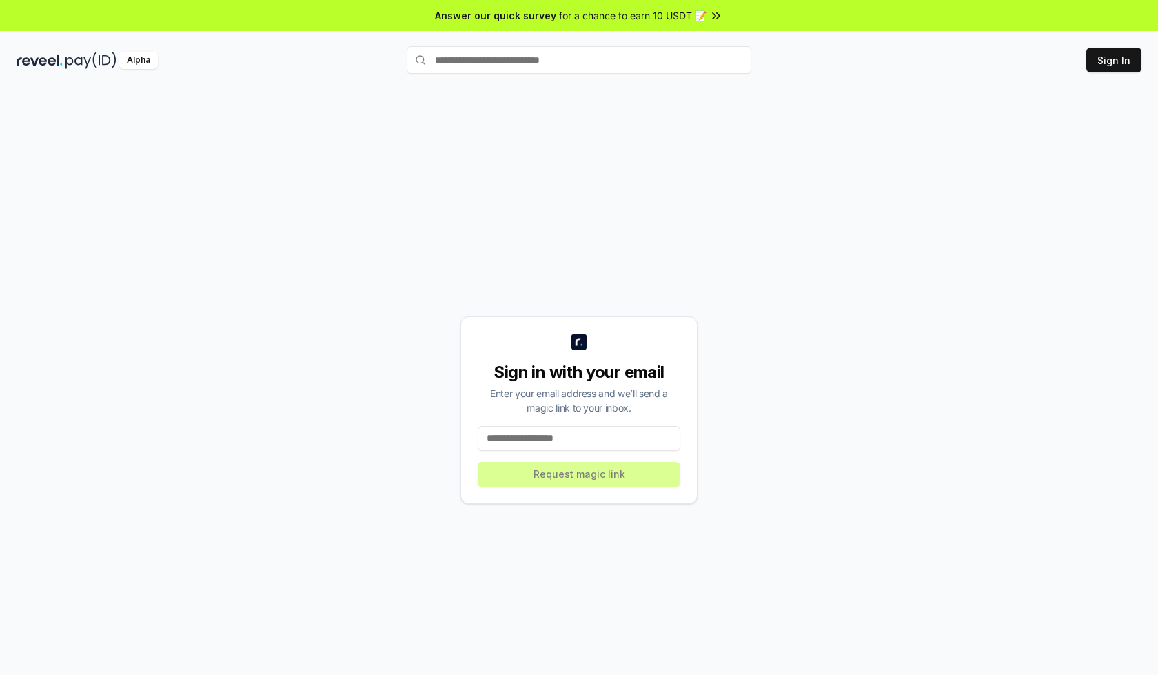 This screenshot has height=675, width=1158. Describe the element at coordinates (579, 372) in the screenshot. I see `div: Sign in with your email` at that location.